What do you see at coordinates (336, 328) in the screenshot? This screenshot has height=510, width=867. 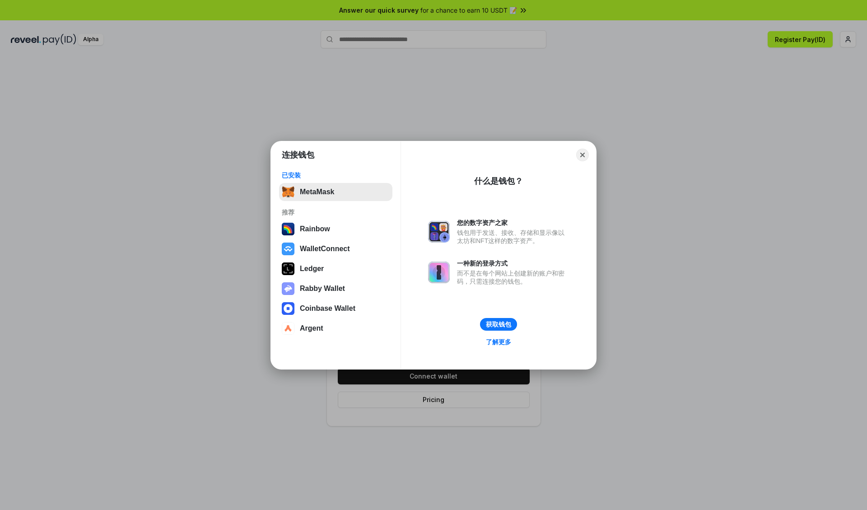 I see `button: Argent` at bounding box center [336, 328].